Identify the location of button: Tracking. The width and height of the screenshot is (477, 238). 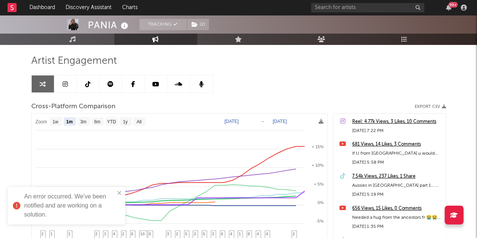
(163, 25).